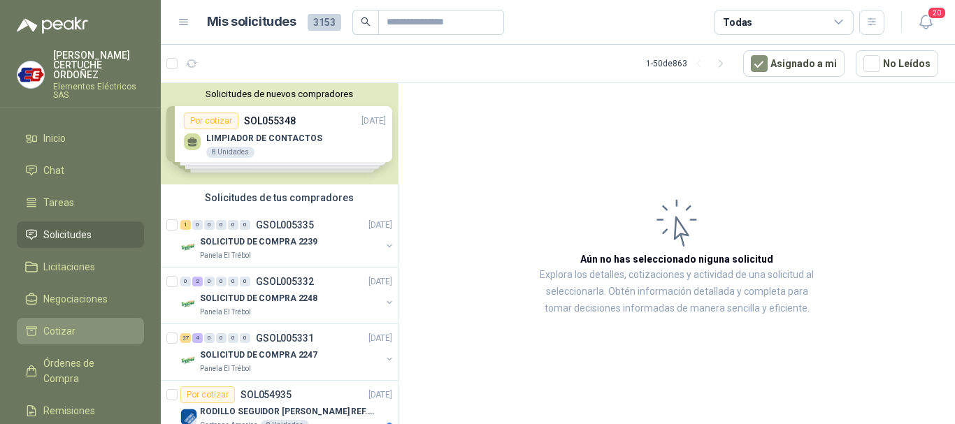 The image size is (955, 424). I want to click on span: Cotizar, so click(59, 331).